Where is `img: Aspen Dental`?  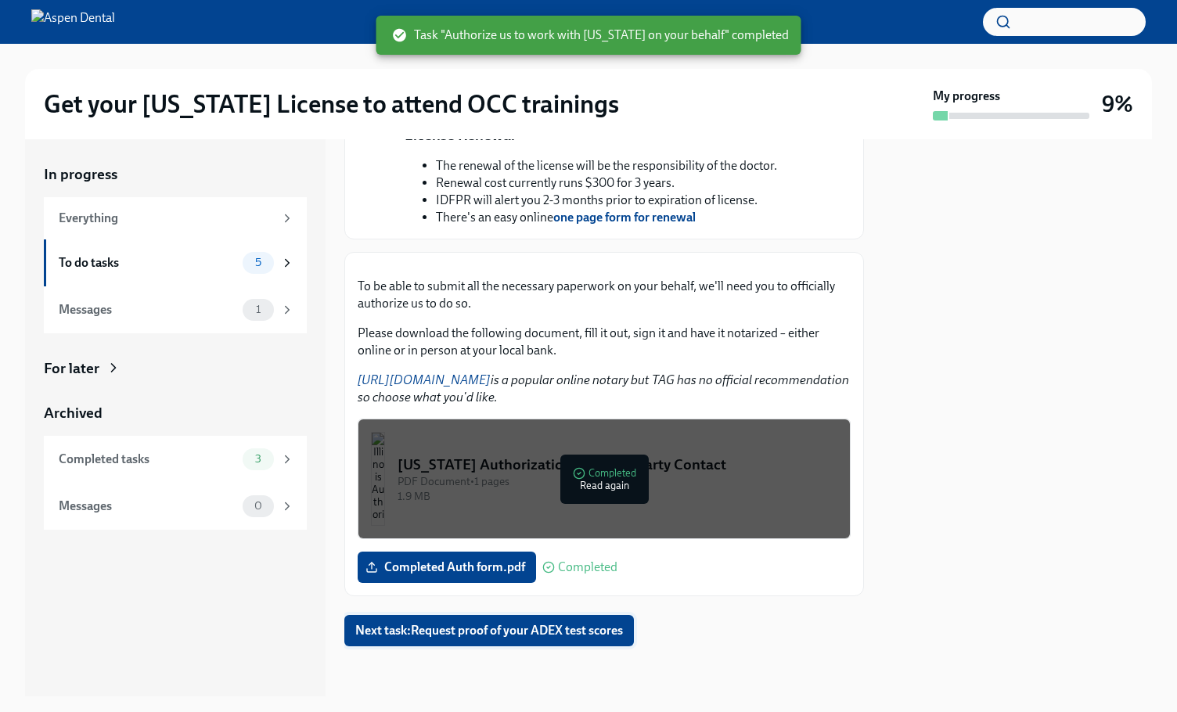
img: Aspen Dental is located at coordinates (73, 22).